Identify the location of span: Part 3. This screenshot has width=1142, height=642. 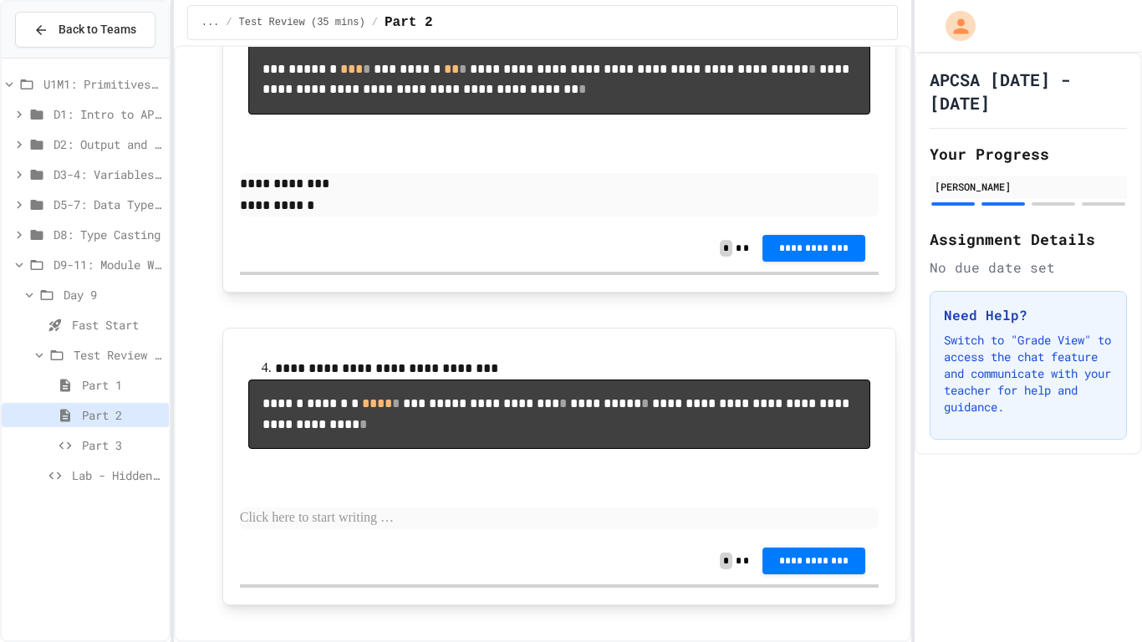
(122, 445).